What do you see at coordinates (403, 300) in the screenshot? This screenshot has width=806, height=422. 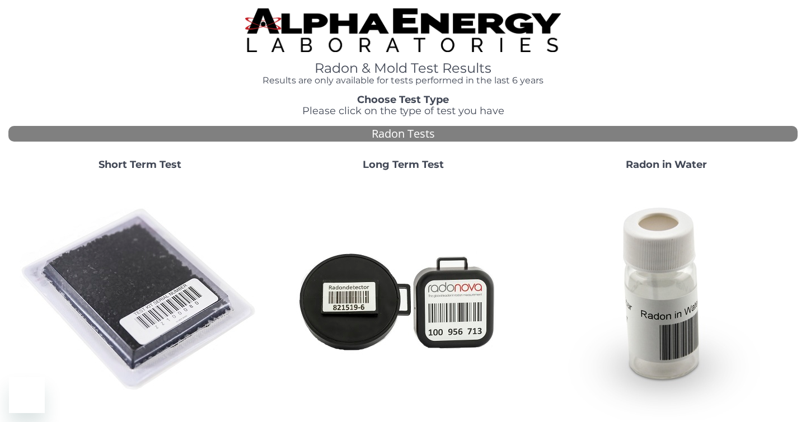 I see `img: Radtrak2vsRadtrak3.jpg` at bounding box center [403, 300].